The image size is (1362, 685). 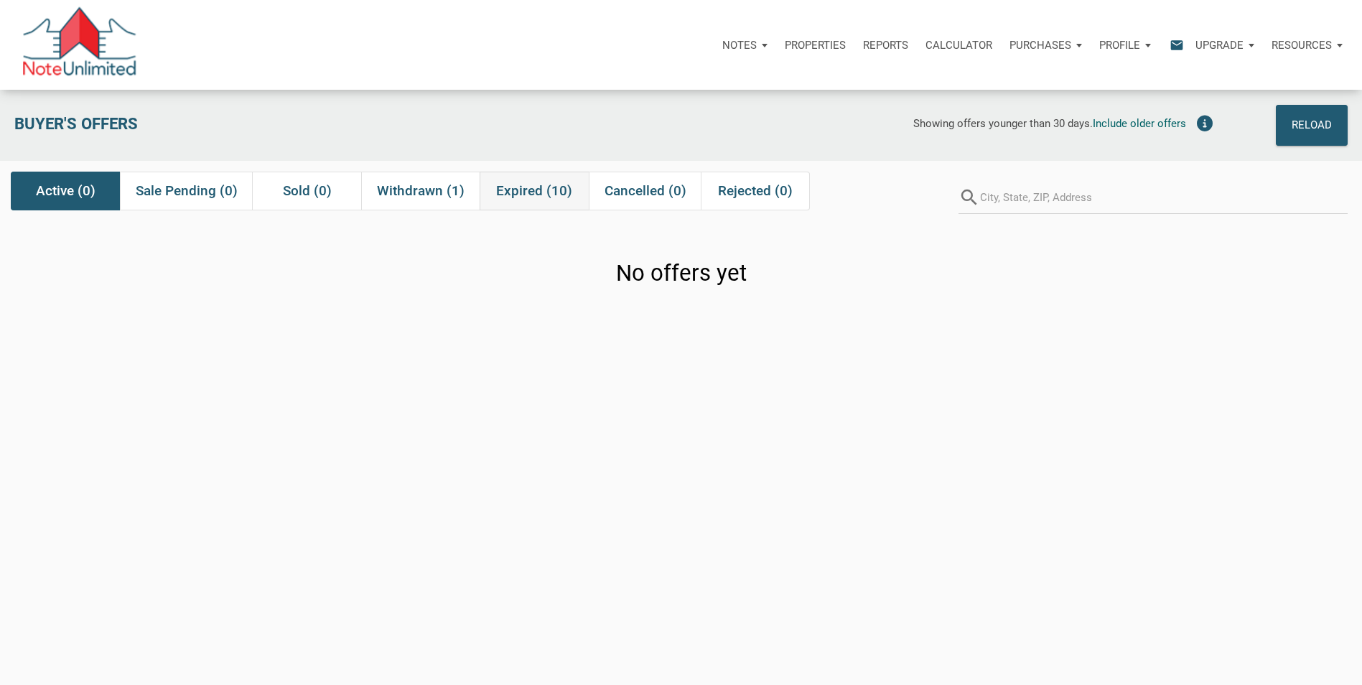 I want to click on span: Sold (0), so click(x=307, y=191).